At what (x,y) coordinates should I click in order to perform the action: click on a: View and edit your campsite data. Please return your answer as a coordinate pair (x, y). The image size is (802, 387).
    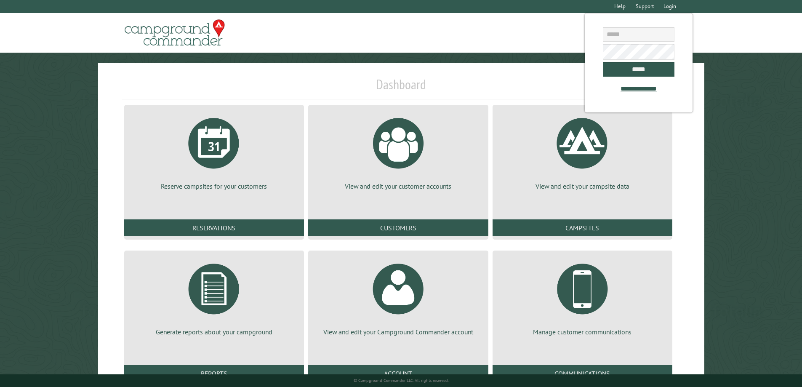
    Looking at the image, I should click on (582, 151).